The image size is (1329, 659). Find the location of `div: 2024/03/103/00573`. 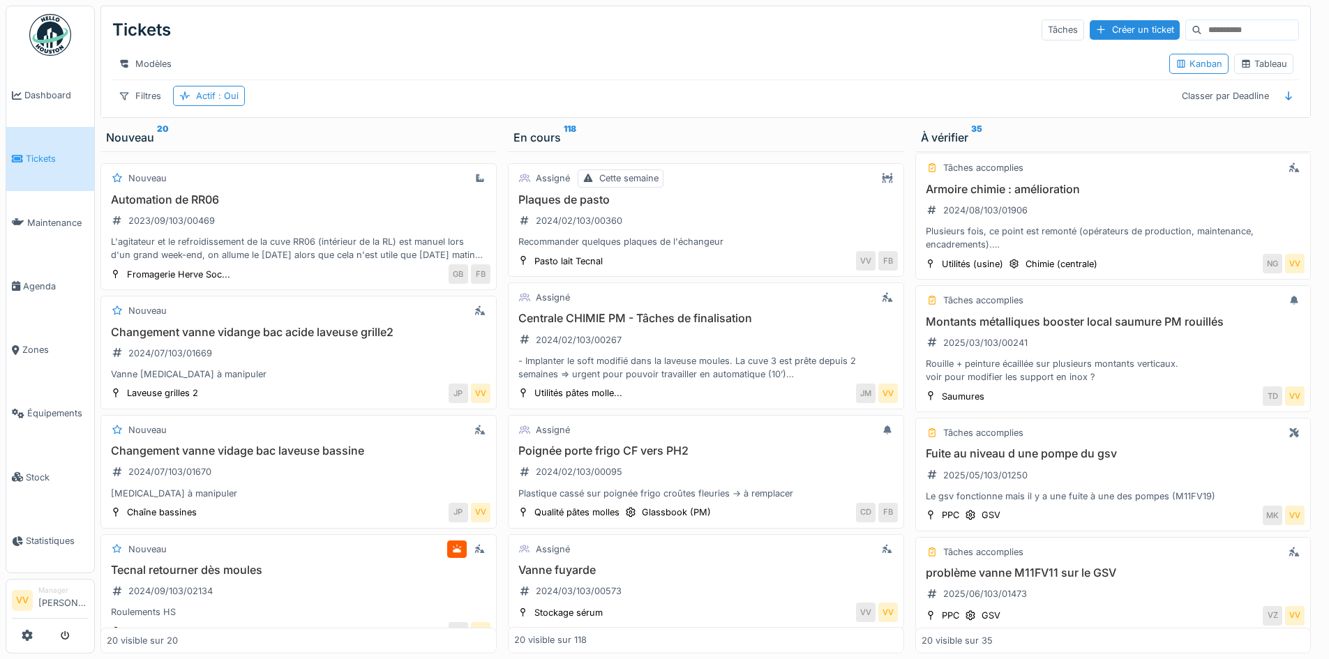

div: 2024/03/103/00573 is located at coordinates (579, 591).